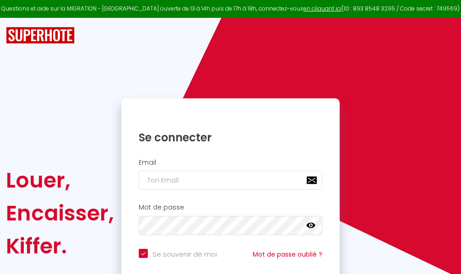  Describe the element at coordinates (230, 208) in the screenshot. I see `h2: Mot de passe` at that location.